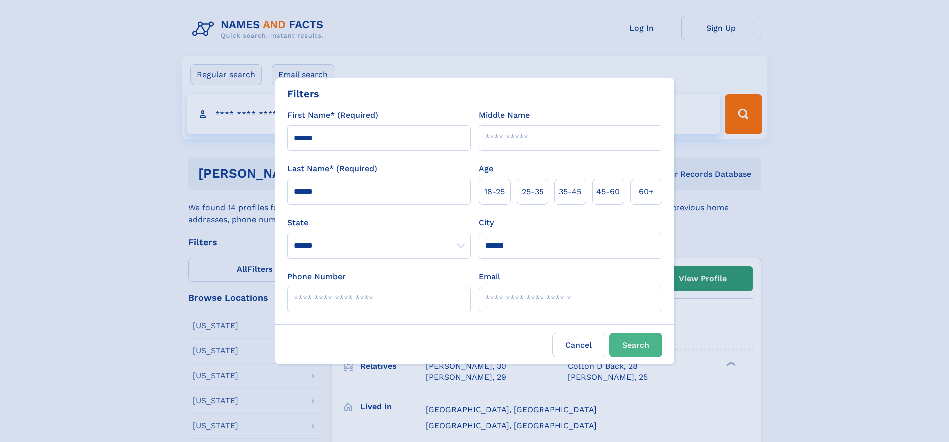 This screenshot has width=949, height=442. I want to click on span: 60+, so click(646, 192).